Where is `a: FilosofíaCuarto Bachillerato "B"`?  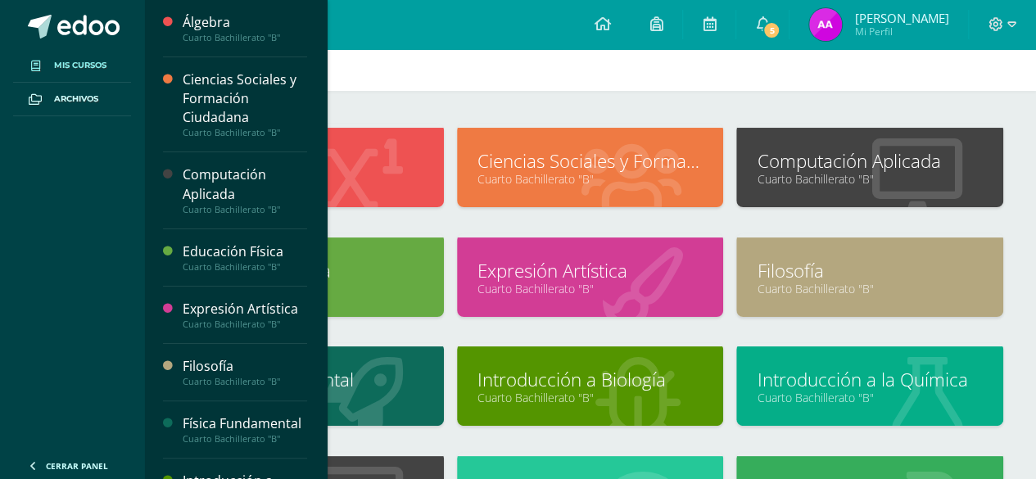 a: FilosofíaCuarto Bachillerato "B" is located at coordinates (245, 372).